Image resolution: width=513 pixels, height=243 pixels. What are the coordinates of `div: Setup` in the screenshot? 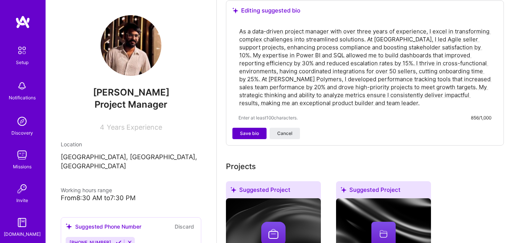 It's located at (22, 62).